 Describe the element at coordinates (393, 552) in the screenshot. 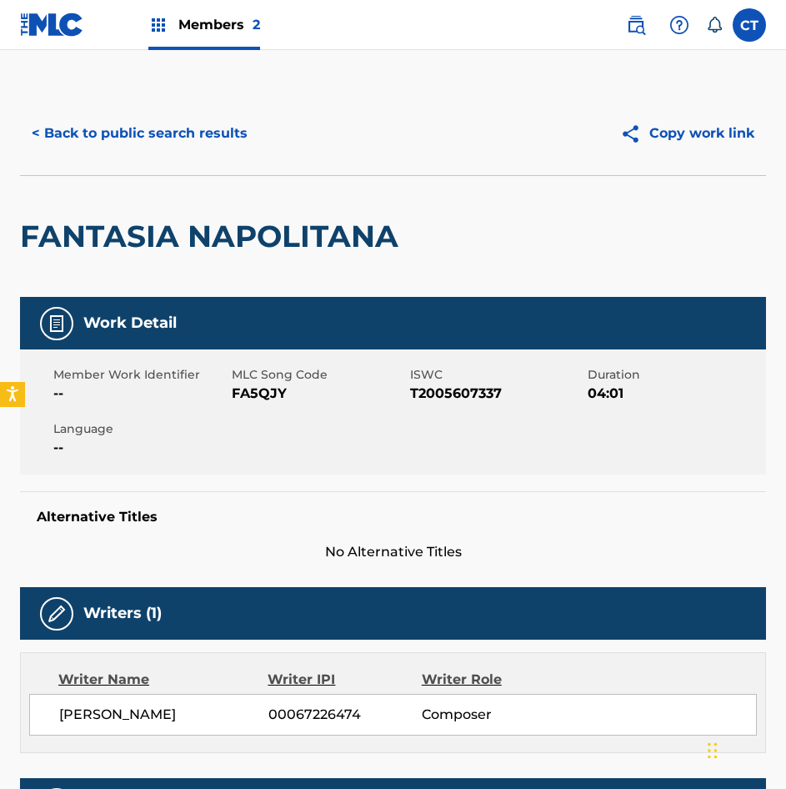

I see `span: No Alternative Titles` at that location.